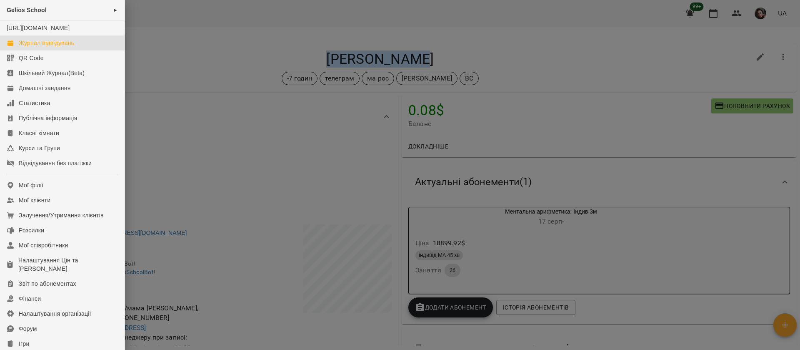 This screenshot has width=800, height=350. Describe the element at coordinates (48, 284) in the screenshot. I see `div: Звіт по абонементах` at that location.